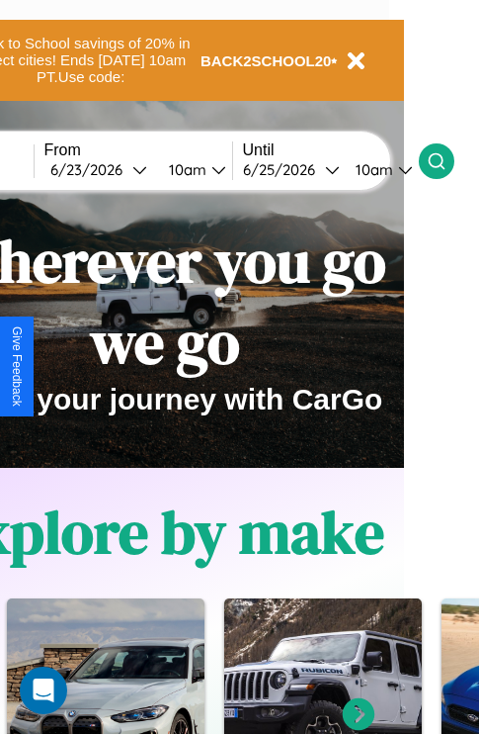 The height and width of the screenshot is (734, 479). I want to click on div: 6 / 23 / 2026, so click(91, 169).